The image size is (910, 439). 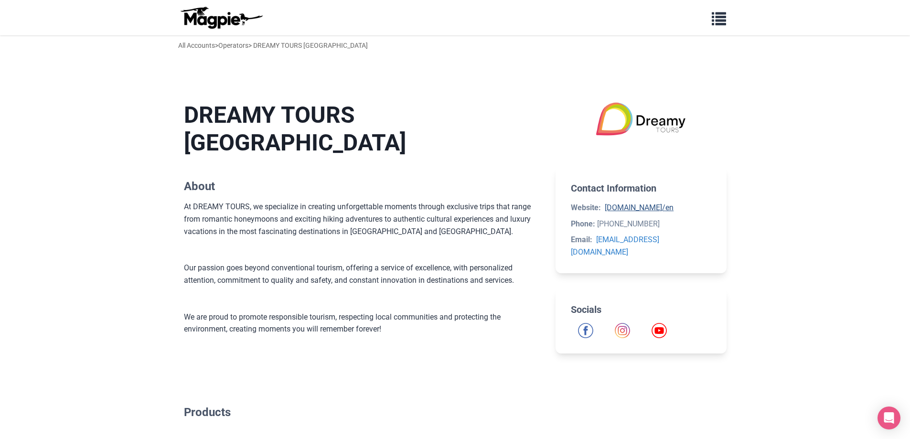 What do you see at coordinates (196, 45) in the screenshot?
I see `a: All Accounts` at bounding box center [196, 45].